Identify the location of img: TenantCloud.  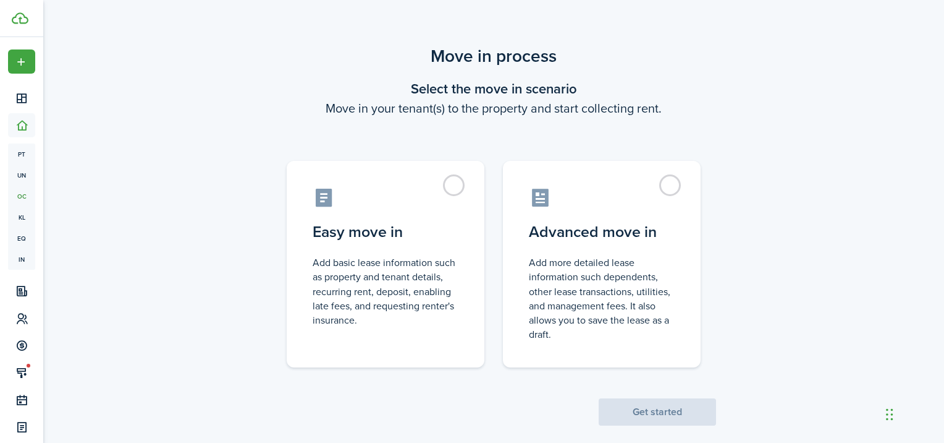
(20, 18).